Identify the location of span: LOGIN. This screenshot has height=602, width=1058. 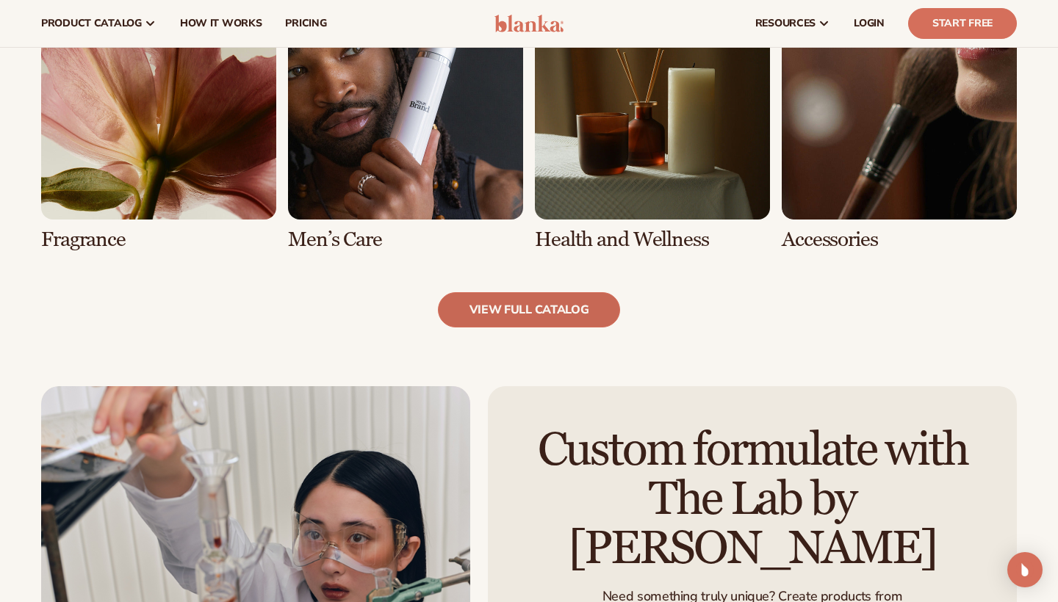
(869, 24).